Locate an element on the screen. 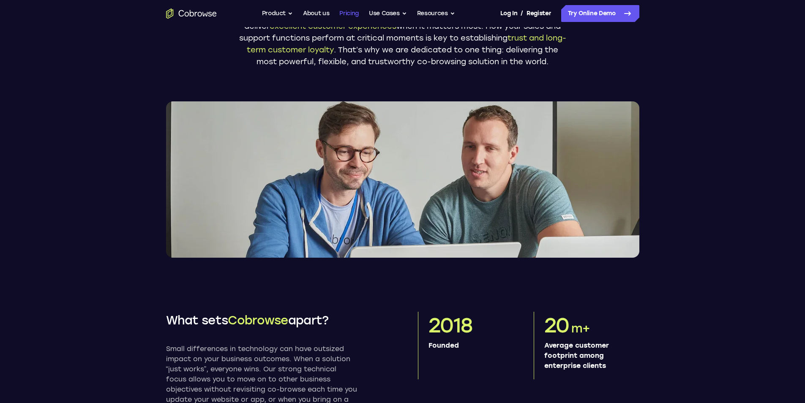 Image resolution: width=805 pixels, height=403 pixels. a: Log In is located at coordinates (509, 14).